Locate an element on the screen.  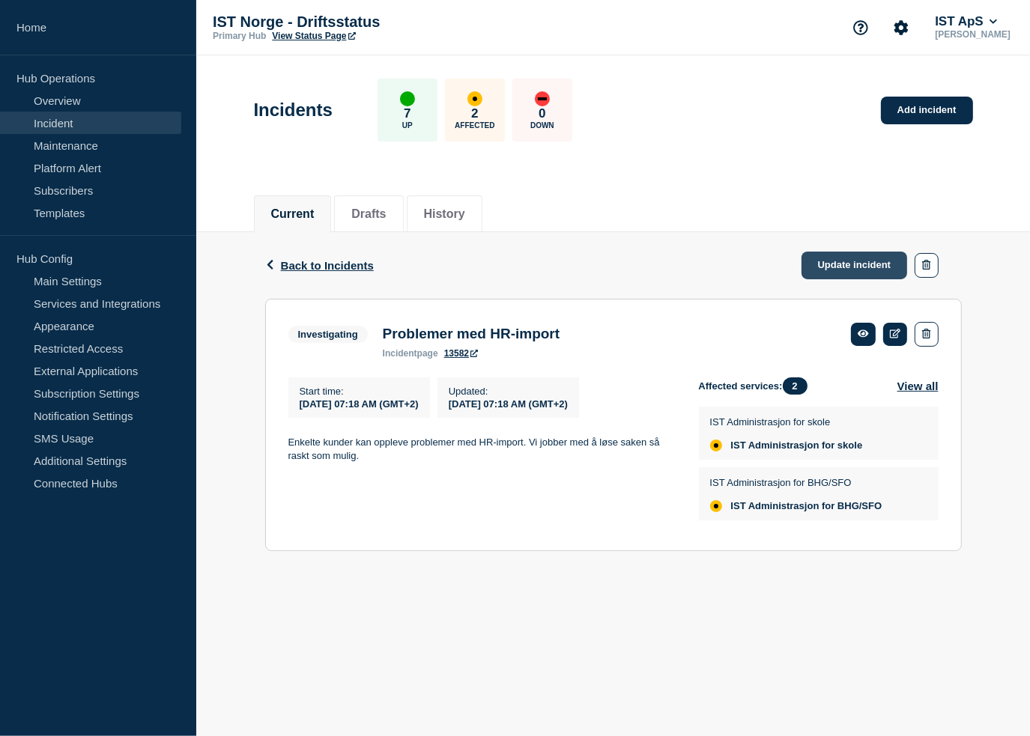
button: Drafts is located at coordinates (368, 214).